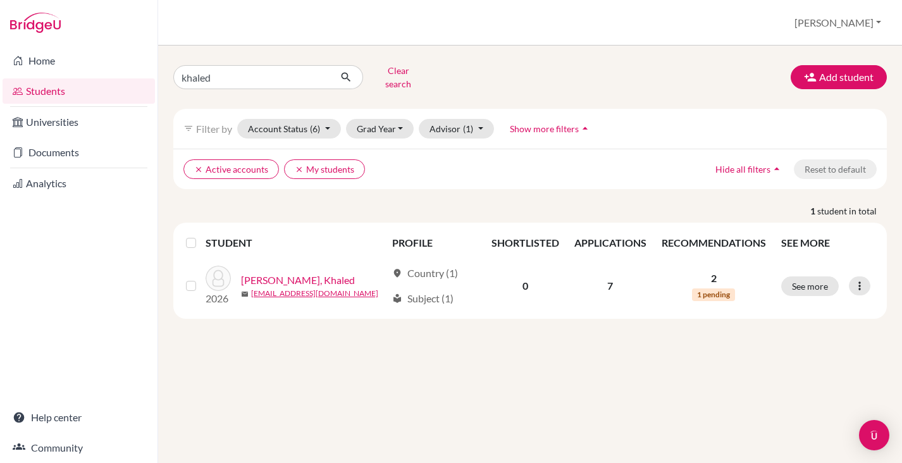 The width and height of the screenshot is (902, 463). Describe the element at coordinates (434, 243) in the screenshot. I see `th: PROFILE` at that location.